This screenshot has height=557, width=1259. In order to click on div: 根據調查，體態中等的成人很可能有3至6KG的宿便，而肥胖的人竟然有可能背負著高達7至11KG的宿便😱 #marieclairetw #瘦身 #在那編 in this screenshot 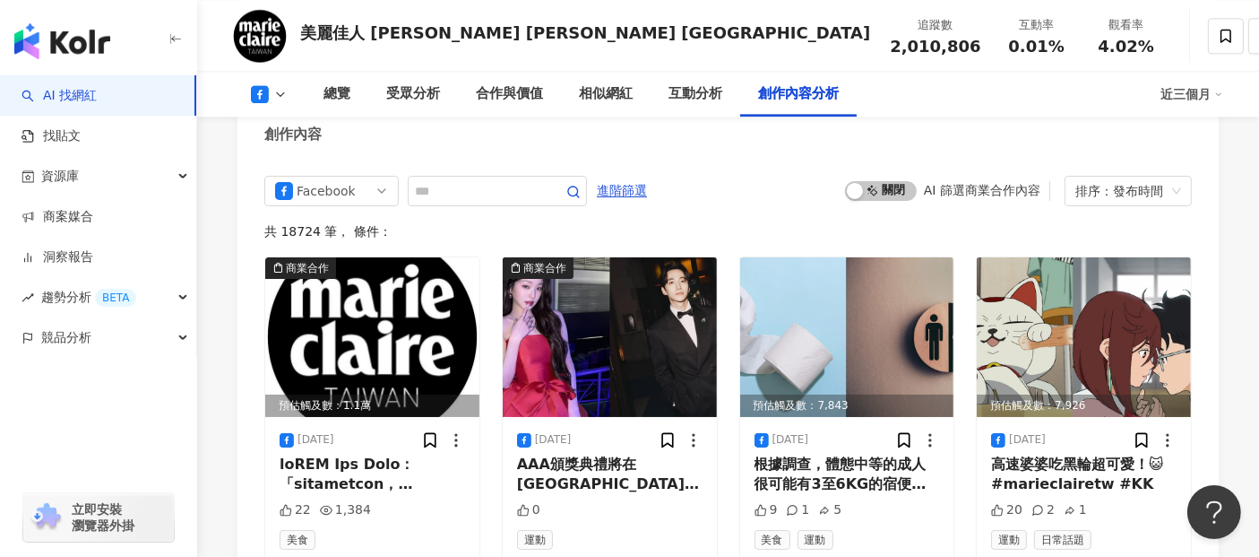, I will do `click(847, 474)`.